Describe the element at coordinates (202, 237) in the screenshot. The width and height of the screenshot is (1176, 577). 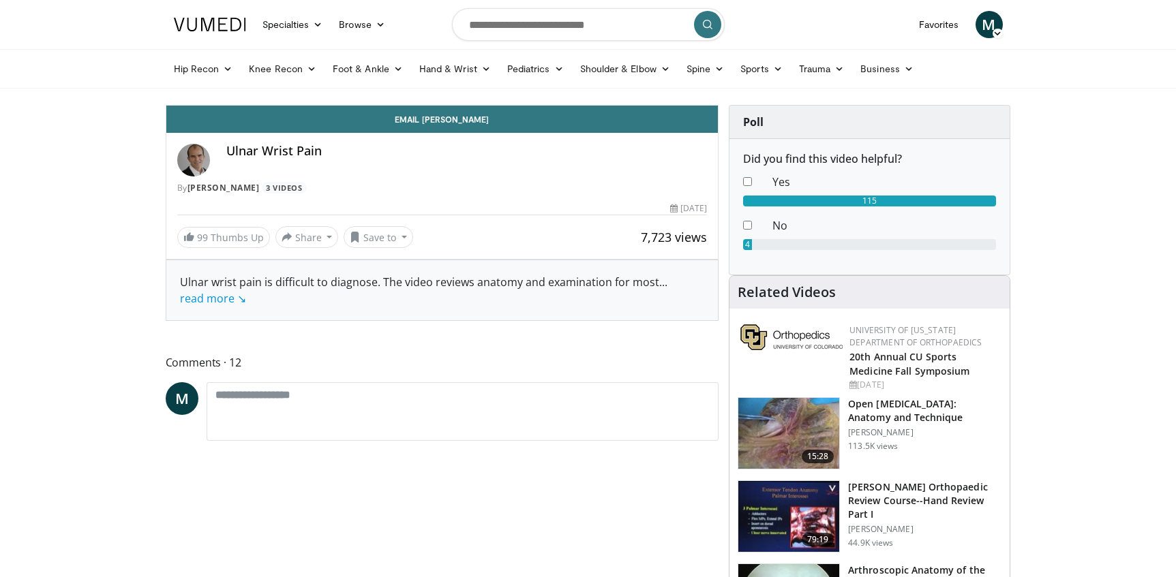
I see `span: 99` at that location.